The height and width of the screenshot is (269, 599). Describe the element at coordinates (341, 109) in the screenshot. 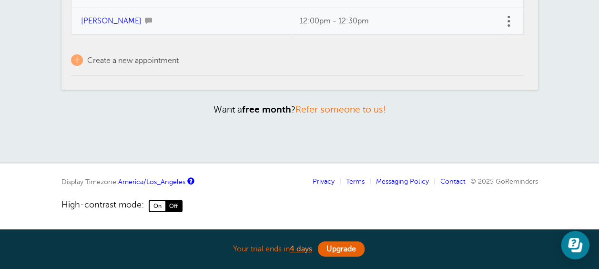

I see `a: Refer someone to us!` at that location.